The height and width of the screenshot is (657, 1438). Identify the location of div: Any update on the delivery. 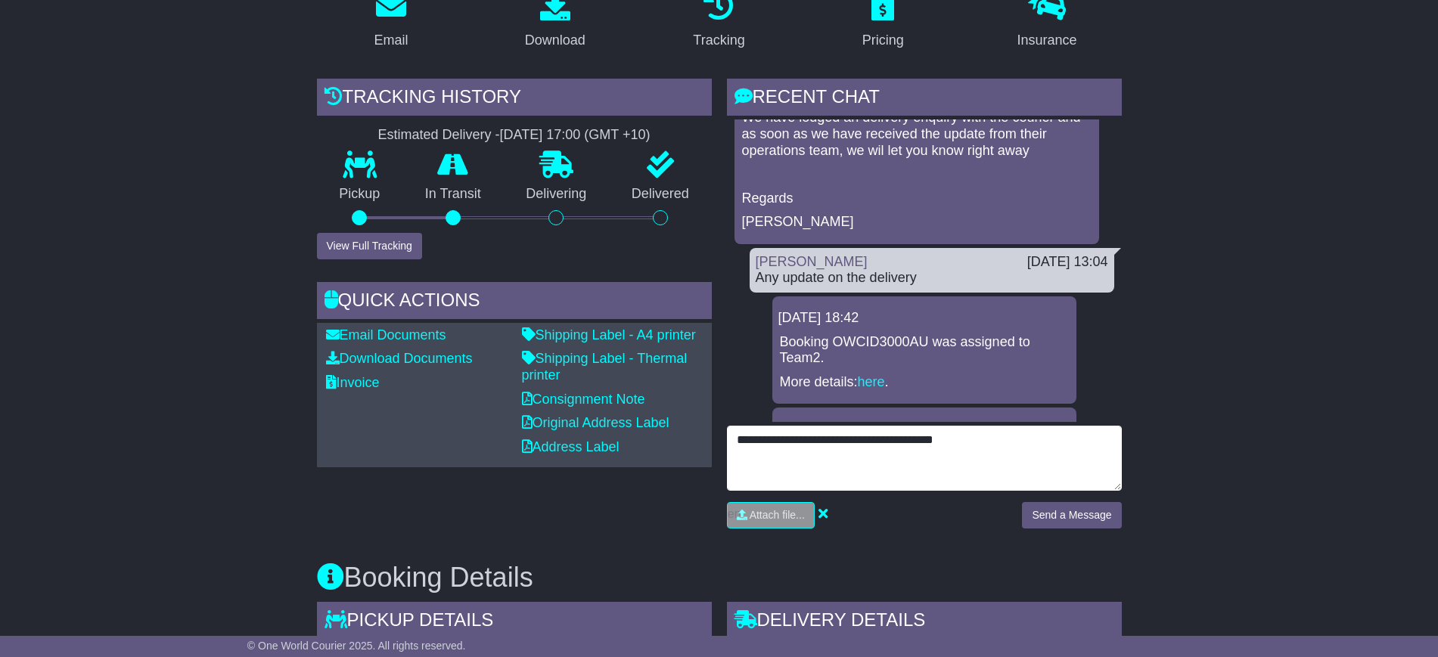
(932, 278).